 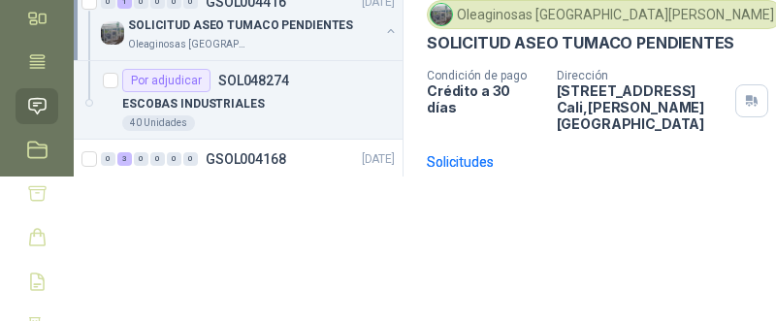 What do you see at coordinates (484, 99) in the screenshot?
I see `p: Crédito a 30 días` at bounding box center [484, 99].